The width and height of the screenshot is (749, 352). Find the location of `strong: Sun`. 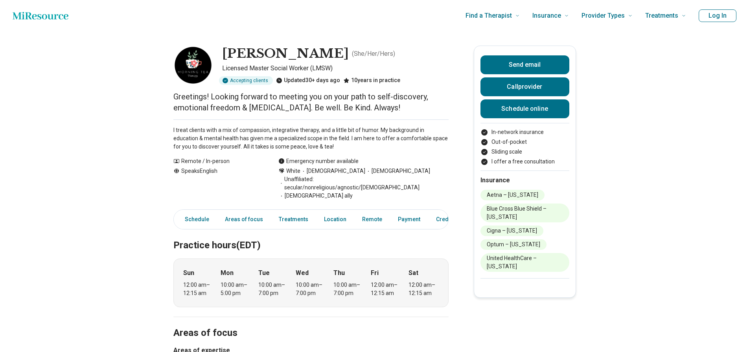

strong: Sun is located at coordinates (189, 273).